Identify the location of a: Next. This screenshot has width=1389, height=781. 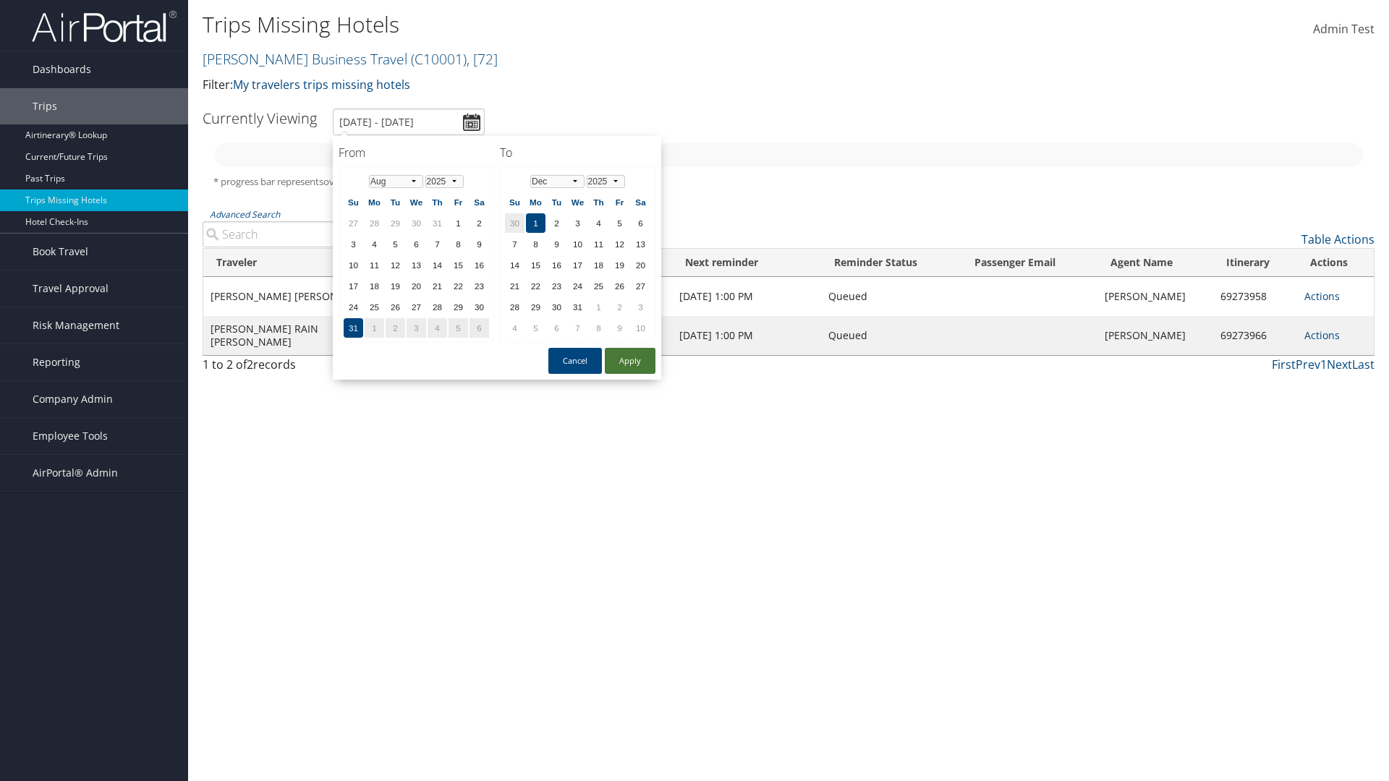
(1339, 365).